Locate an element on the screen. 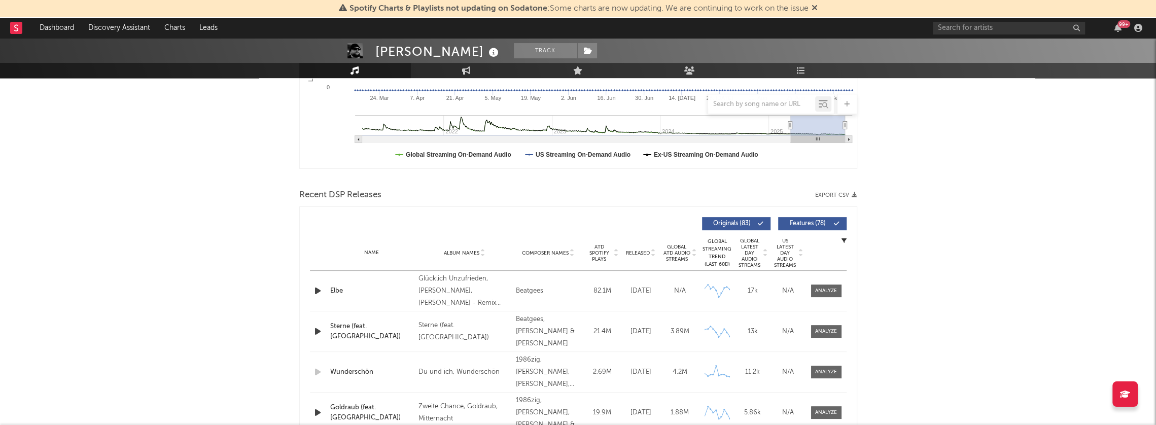 The height and width of the screenshot is (425, 1156). span: Composer Names is located at coordinates (545, 253).